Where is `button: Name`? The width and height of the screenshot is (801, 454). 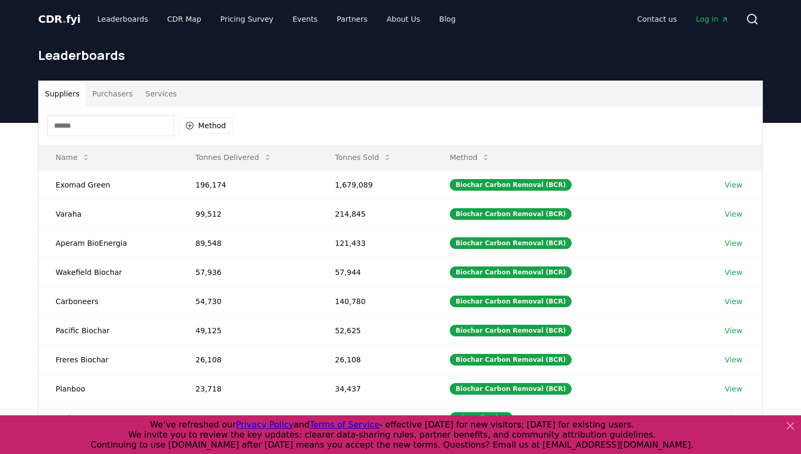
button: Name is located at coordinates (73, 157).